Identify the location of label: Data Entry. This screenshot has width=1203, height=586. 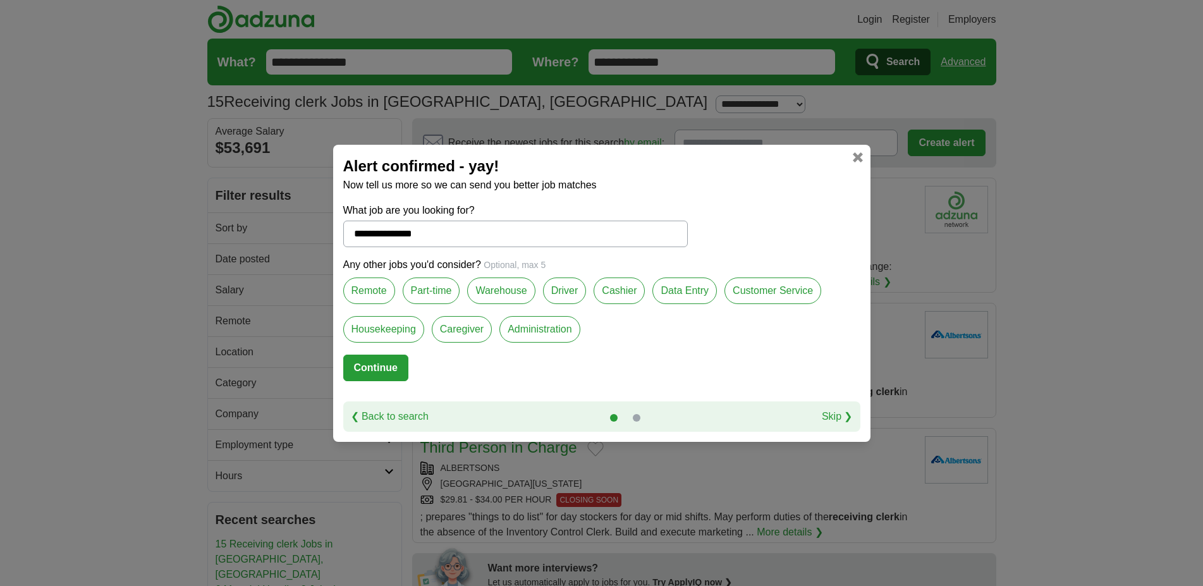
(685, 291).